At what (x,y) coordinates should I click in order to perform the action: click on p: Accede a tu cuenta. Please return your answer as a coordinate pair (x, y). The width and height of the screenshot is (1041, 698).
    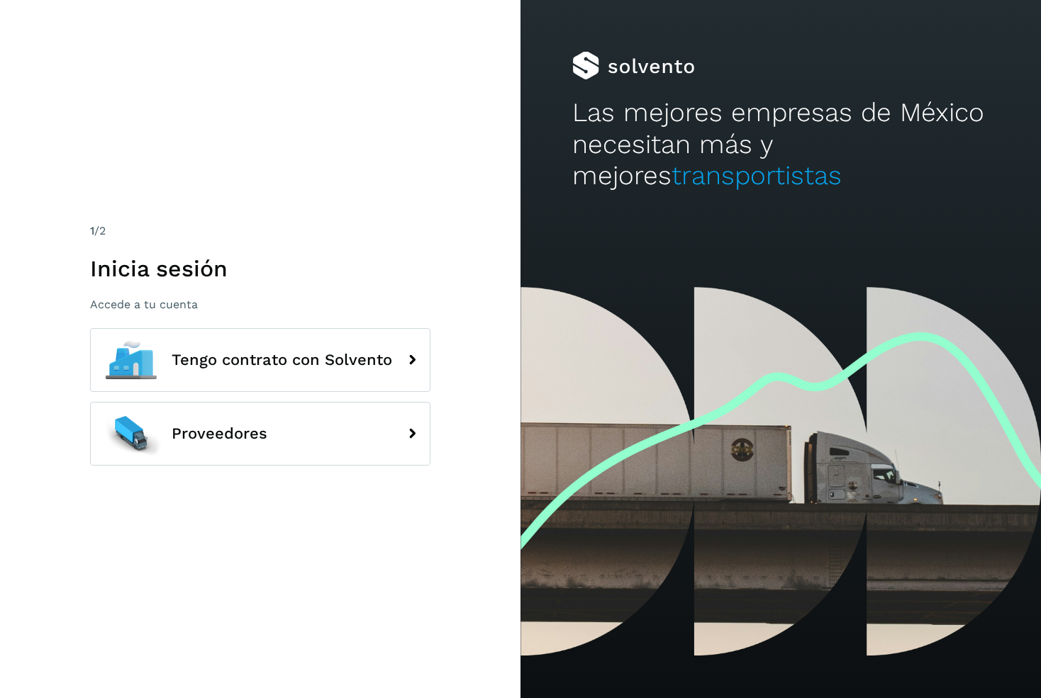
    Looking at the image, I should click on (260, 304).